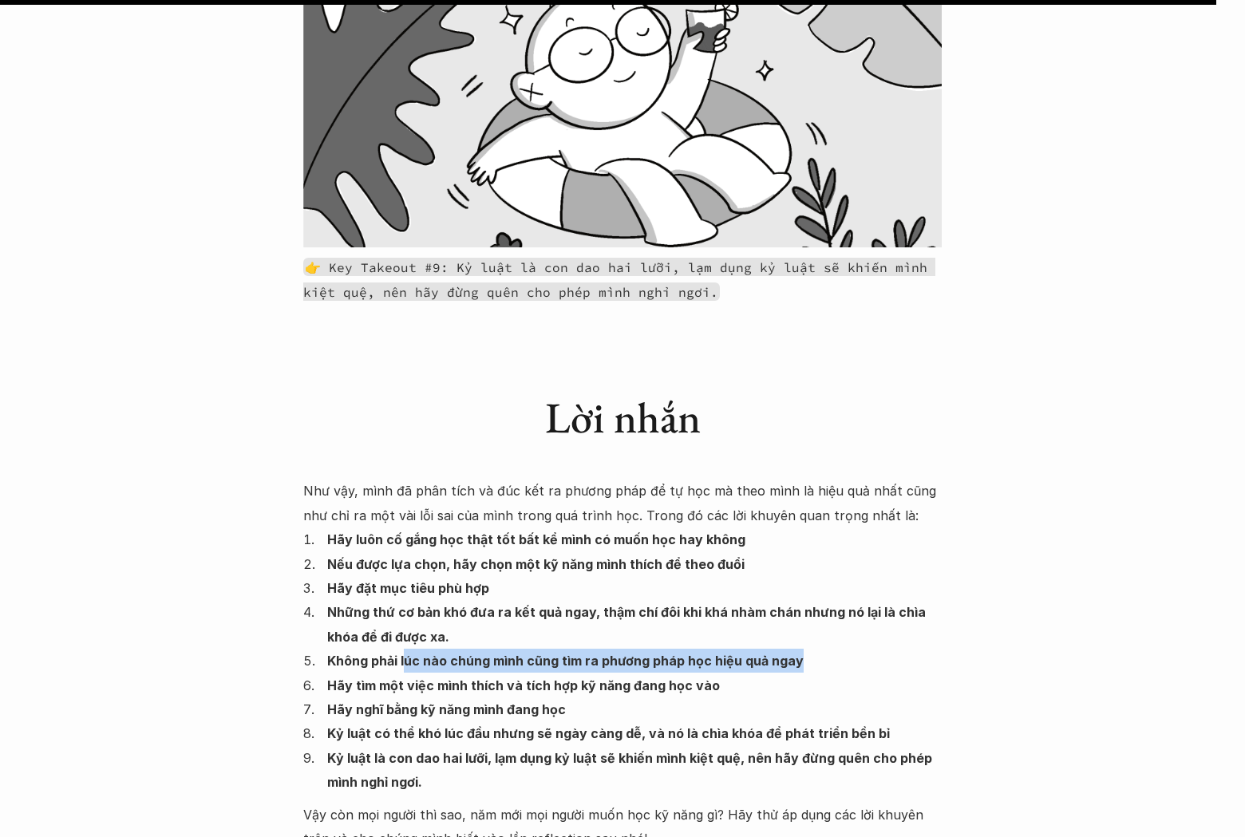 The image size is (1245, 837). I want to click on h1: Lời nhắn, so click(623, 417).